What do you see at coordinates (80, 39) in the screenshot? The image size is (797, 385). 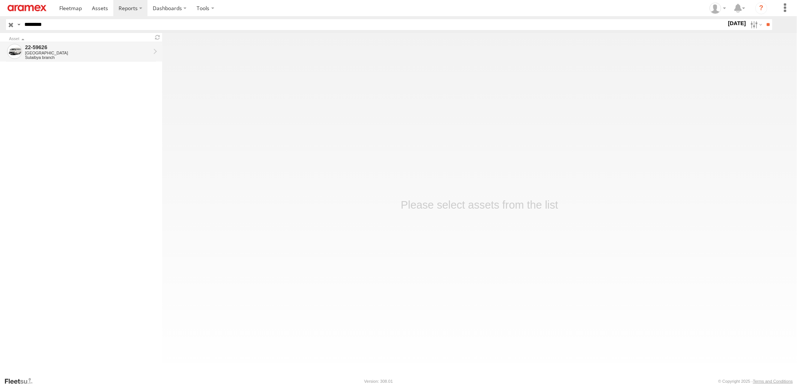 I see `div: Click to Sort` at bounding box center [80, 39].